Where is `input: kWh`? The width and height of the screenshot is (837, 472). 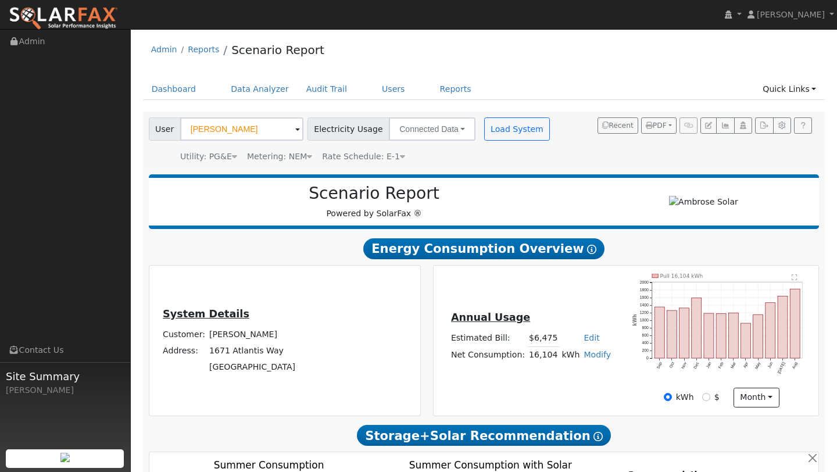 input: kWh is located at coordinates (668, 397).